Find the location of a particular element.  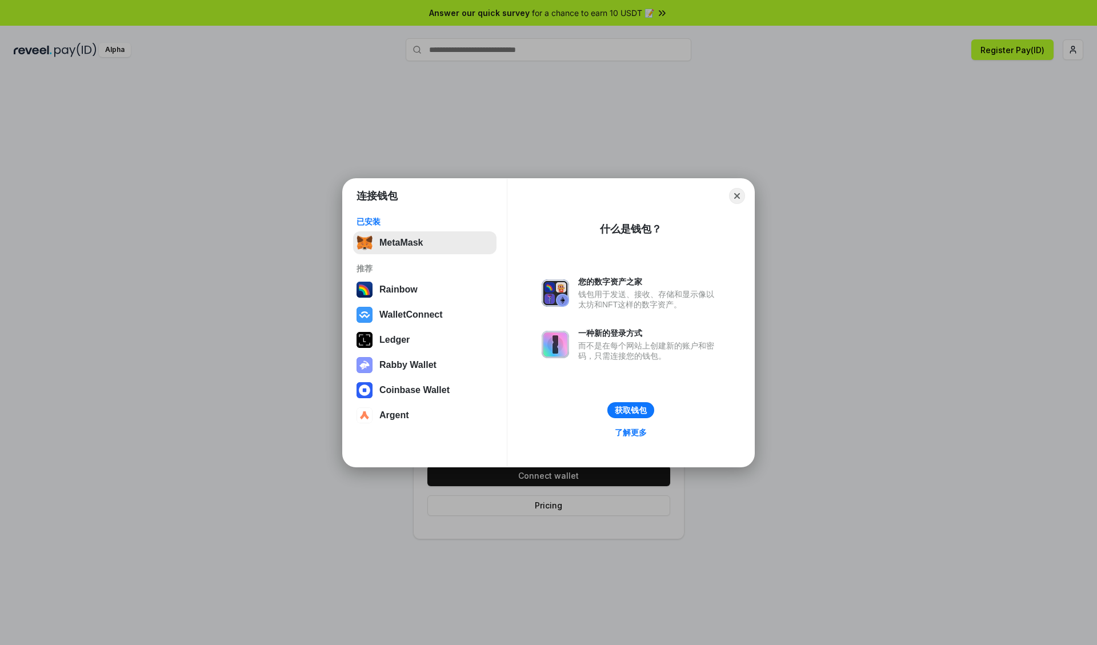

div: WalletConnect is located at coordinates (411, 315).